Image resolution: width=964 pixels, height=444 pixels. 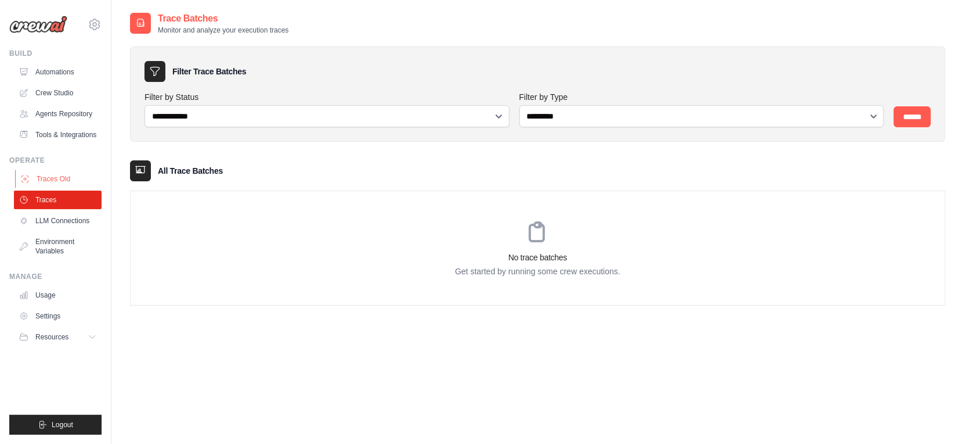 I want to click on button: Resources, so click(x=57, y=337).